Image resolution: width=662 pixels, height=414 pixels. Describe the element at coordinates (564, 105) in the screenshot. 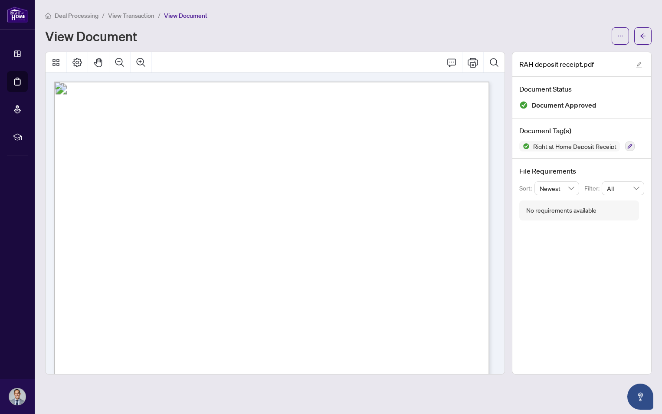

I see `span: Document Approved` at that location.